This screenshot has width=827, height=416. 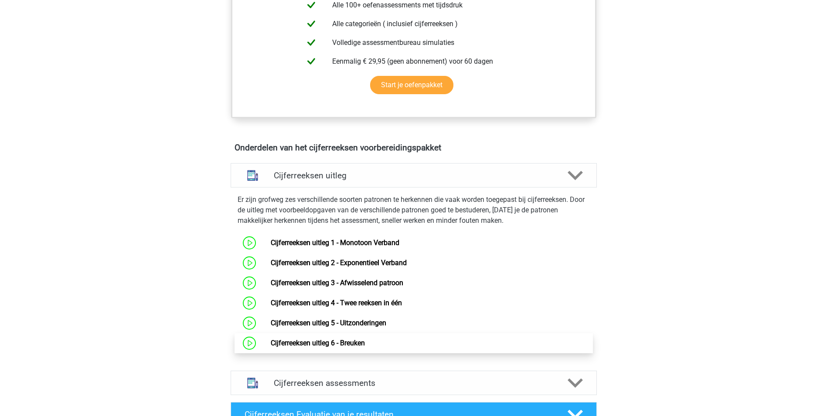 I want to click on a: assessments Cijferreeksen assessments, so click(x=414, y=383).